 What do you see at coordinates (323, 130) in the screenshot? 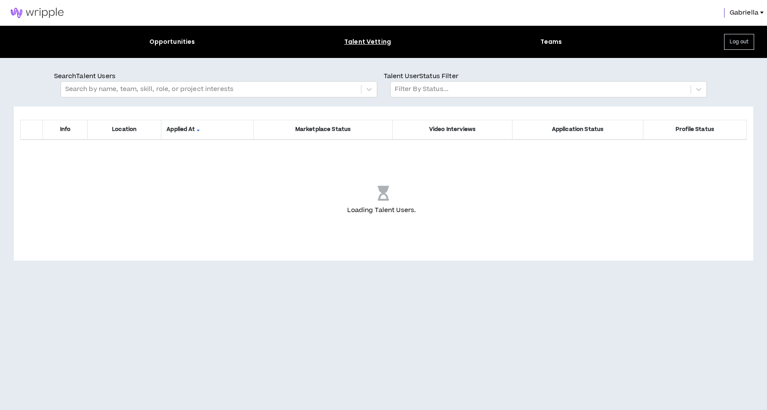
I see `th: Marketplace Status` at bounding box center [323, 130].